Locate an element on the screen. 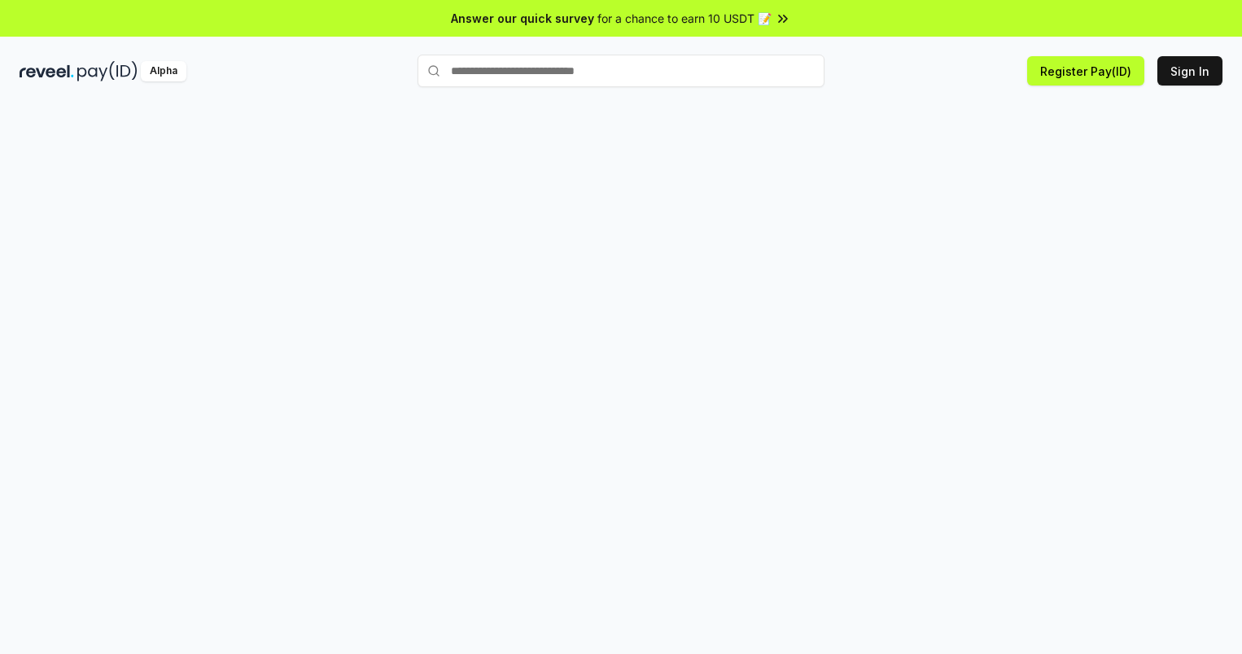 This screenshot has height=654, width=1242. button: Register Pay(ID) is located at coordinates (1086, 71).